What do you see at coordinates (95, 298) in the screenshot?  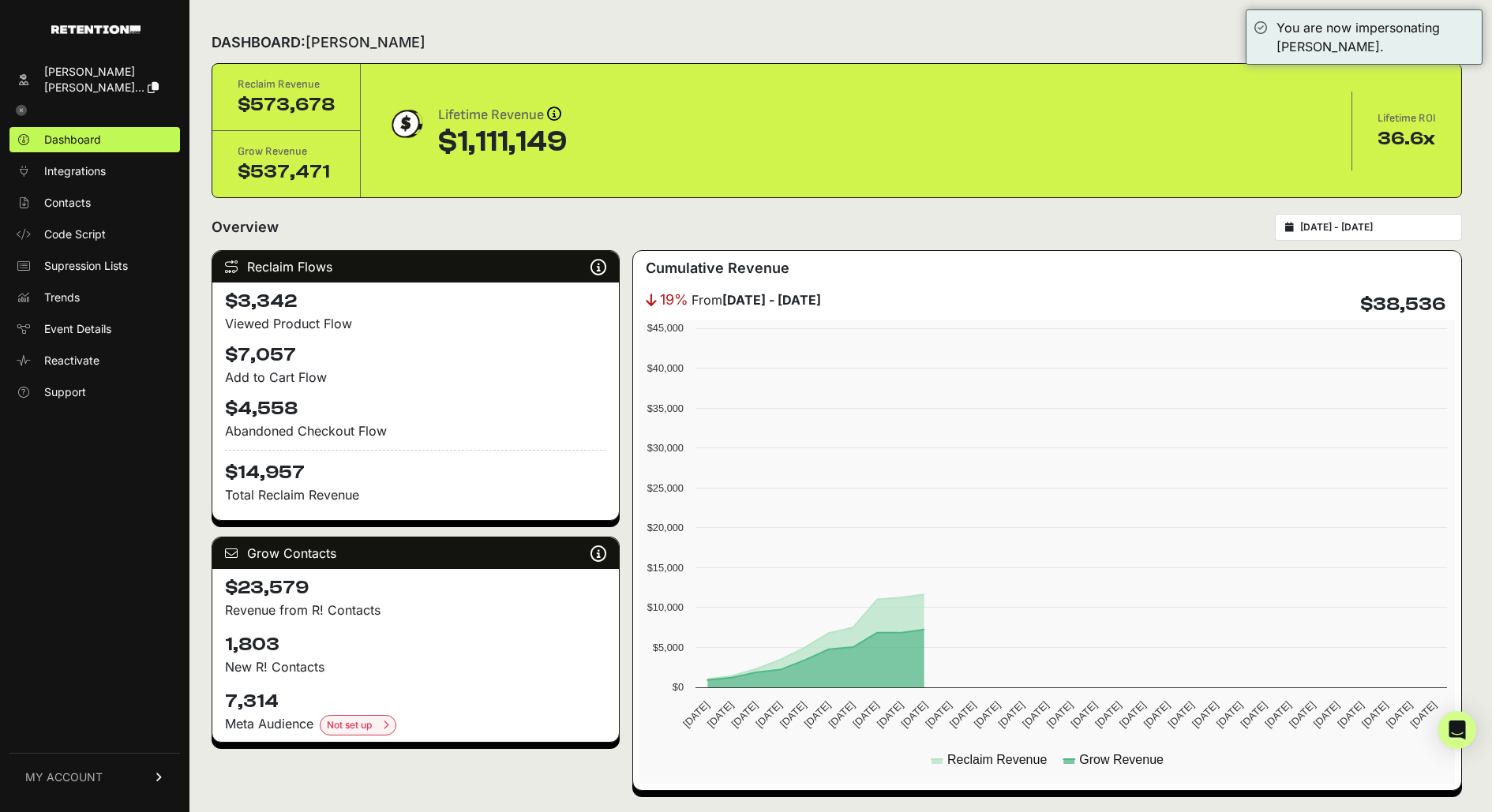 I see `a: Trends` at bounding box center [95, 298].